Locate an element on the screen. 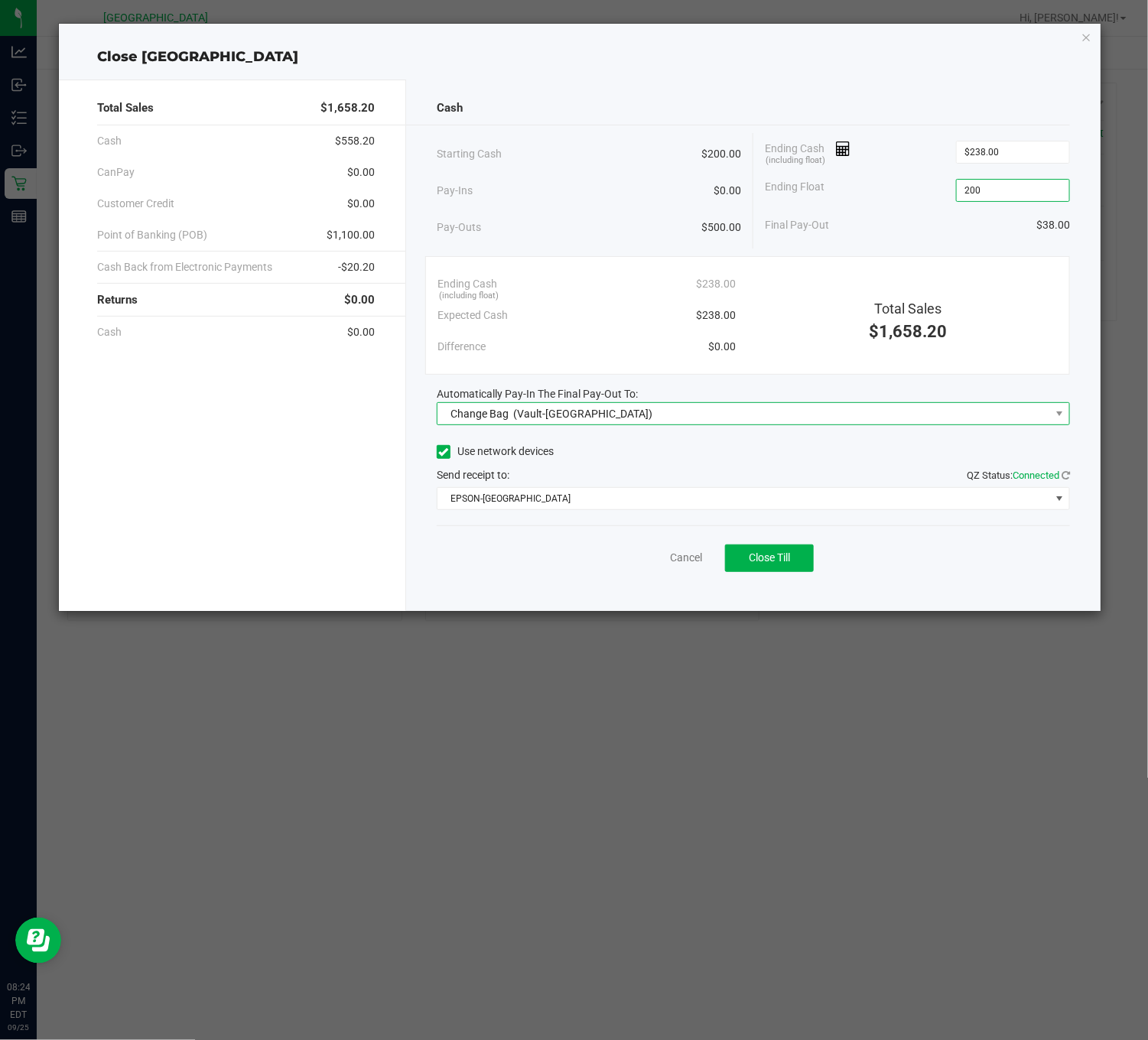 The height and width of the screenshot is (1040, 1148). span: Difference is located at coordinates (461, 346).